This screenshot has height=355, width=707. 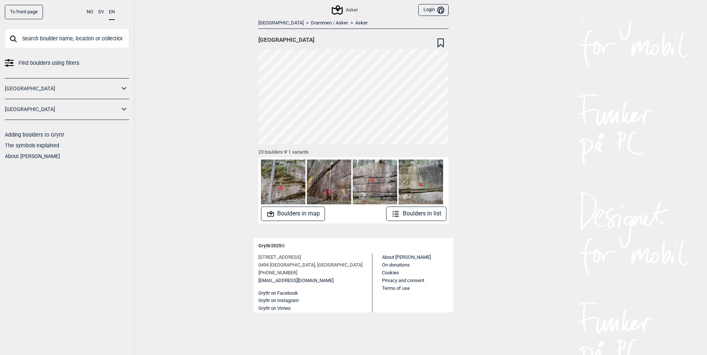 What do you see at coordinates (67, 38) in the screenshot?
I see `input: Search boulder name, location or collection` at bounding box center [67, 38].